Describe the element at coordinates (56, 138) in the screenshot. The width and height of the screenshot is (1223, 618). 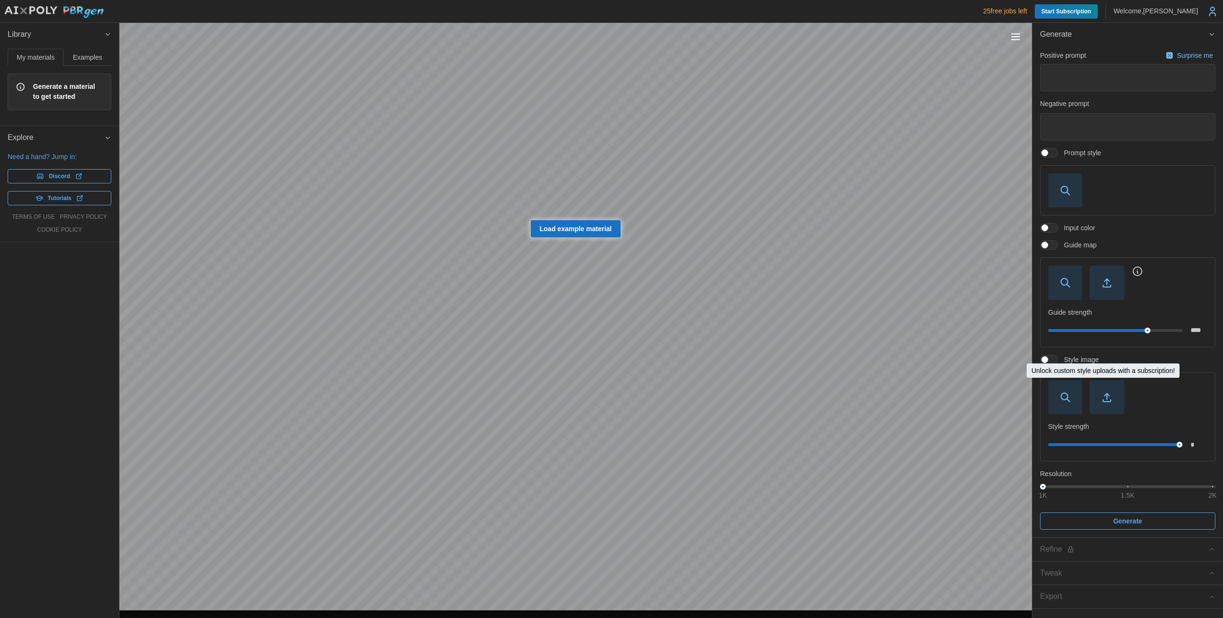
I see `span: Explore` at that location.